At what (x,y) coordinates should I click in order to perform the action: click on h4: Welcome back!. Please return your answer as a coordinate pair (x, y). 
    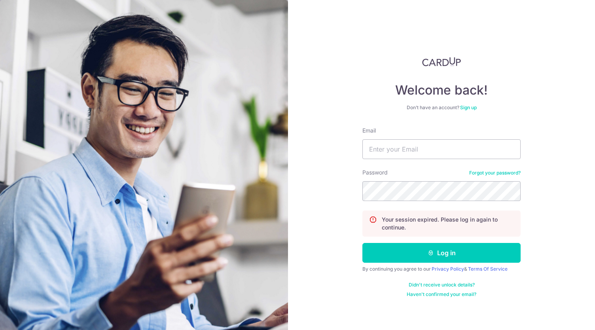
    Looking at the image, I should click on (441, 90).